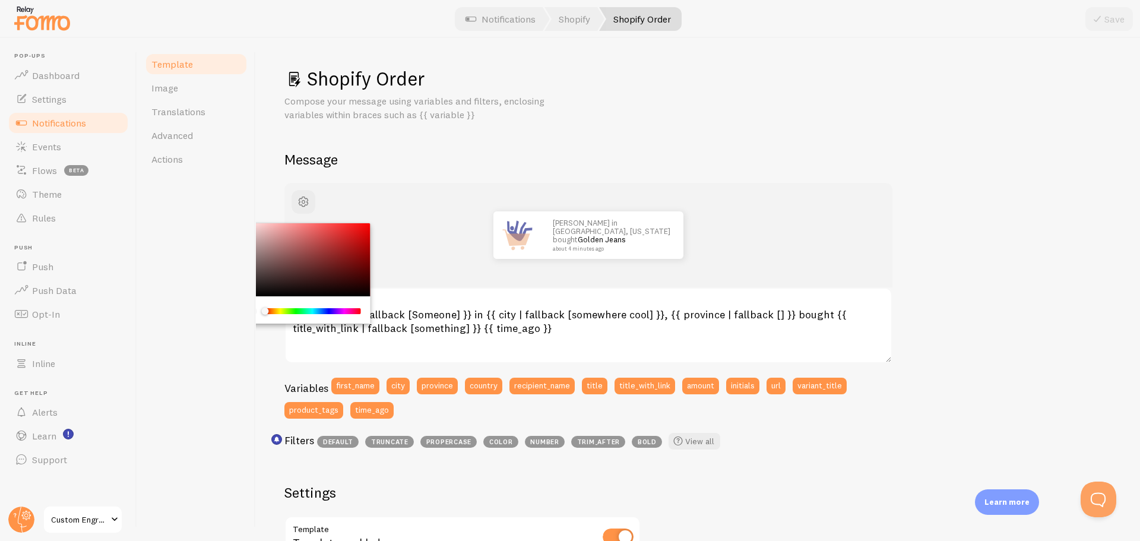 The height and width of the screenshot is (541, 1140). Describe the element at coordinates (598, 442) in the screenshot. I see `span: trim_after` at that location.